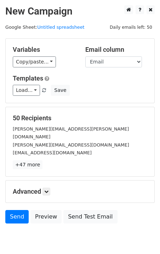  I want to click on h5: Advanced, so click(80, 191).